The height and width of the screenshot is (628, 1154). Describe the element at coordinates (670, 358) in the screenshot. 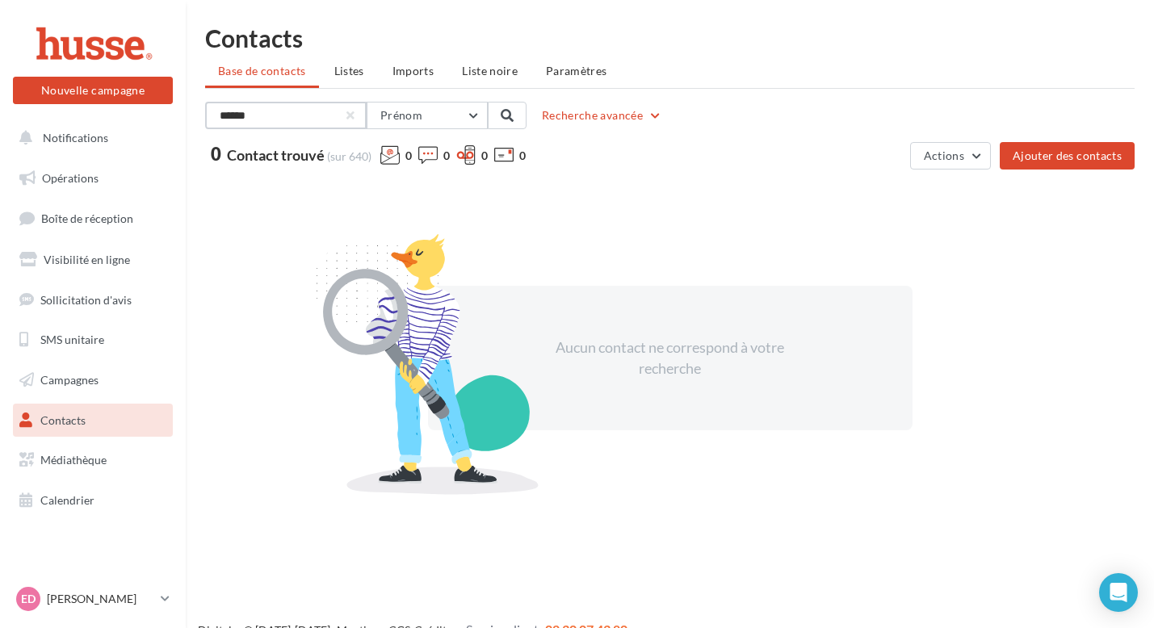

I see `div: Aucun contact ne correspond à votre recherche` at that location.